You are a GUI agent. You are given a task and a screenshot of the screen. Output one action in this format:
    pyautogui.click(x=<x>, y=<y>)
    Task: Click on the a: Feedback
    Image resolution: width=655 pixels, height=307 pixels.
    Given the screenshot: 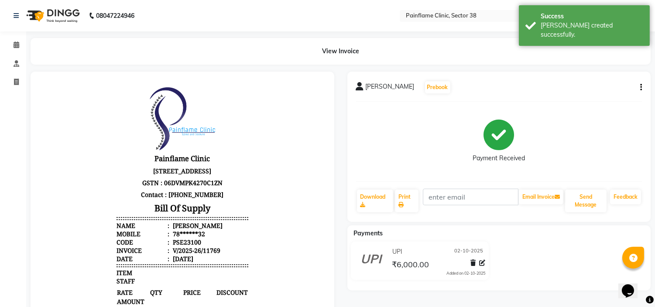 What is the action you would take?
    pyautogui.click(x=625, y=197)
    